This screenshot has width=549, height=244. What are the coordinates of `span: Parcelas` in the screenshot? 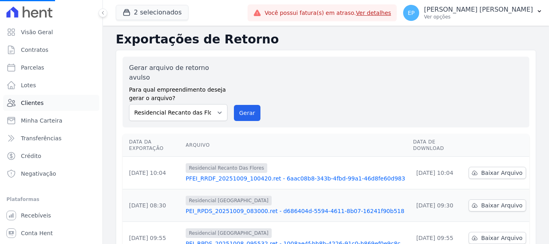 It's located at (33, 67).